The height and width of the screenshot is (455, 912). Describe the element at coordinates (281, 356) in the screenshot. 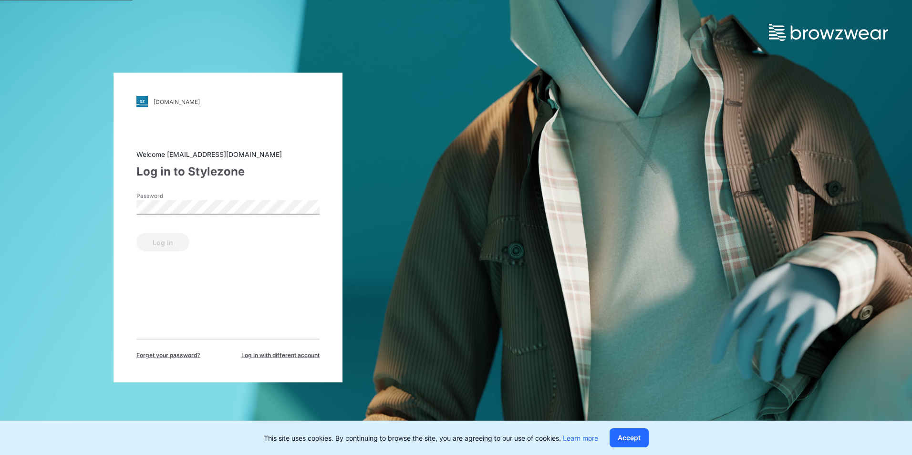

I see `span: Log in with different account` at that location.